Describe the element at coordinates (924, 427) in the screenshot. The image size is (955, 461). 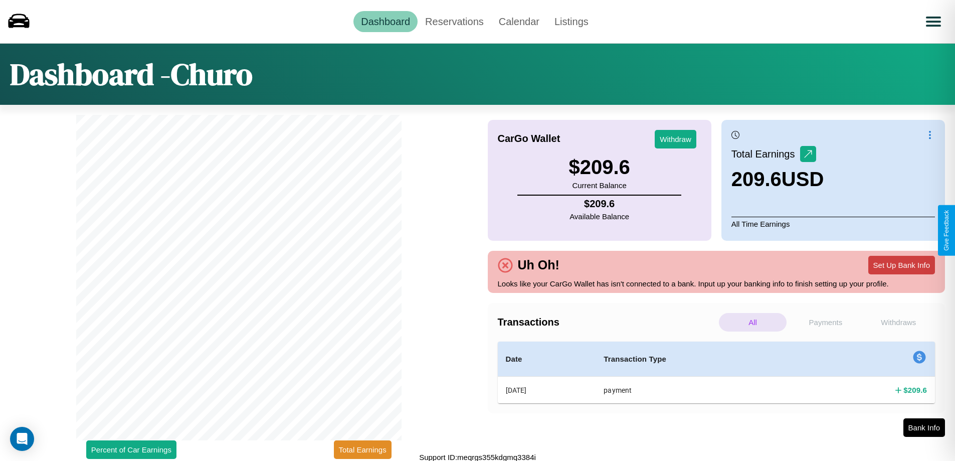
I see `button: Bank Info` at that location.